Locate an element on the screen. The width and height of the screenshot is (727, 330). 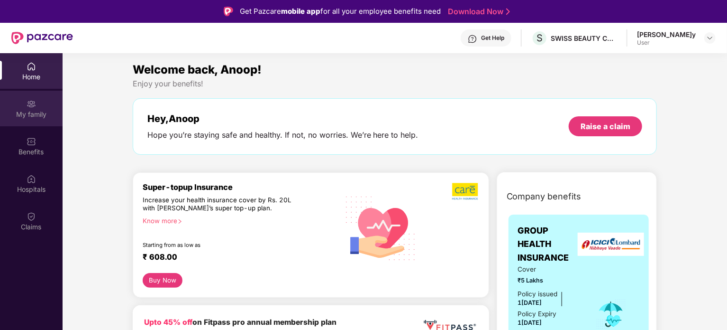
a: Download Now is located at coordinates (477, 11).